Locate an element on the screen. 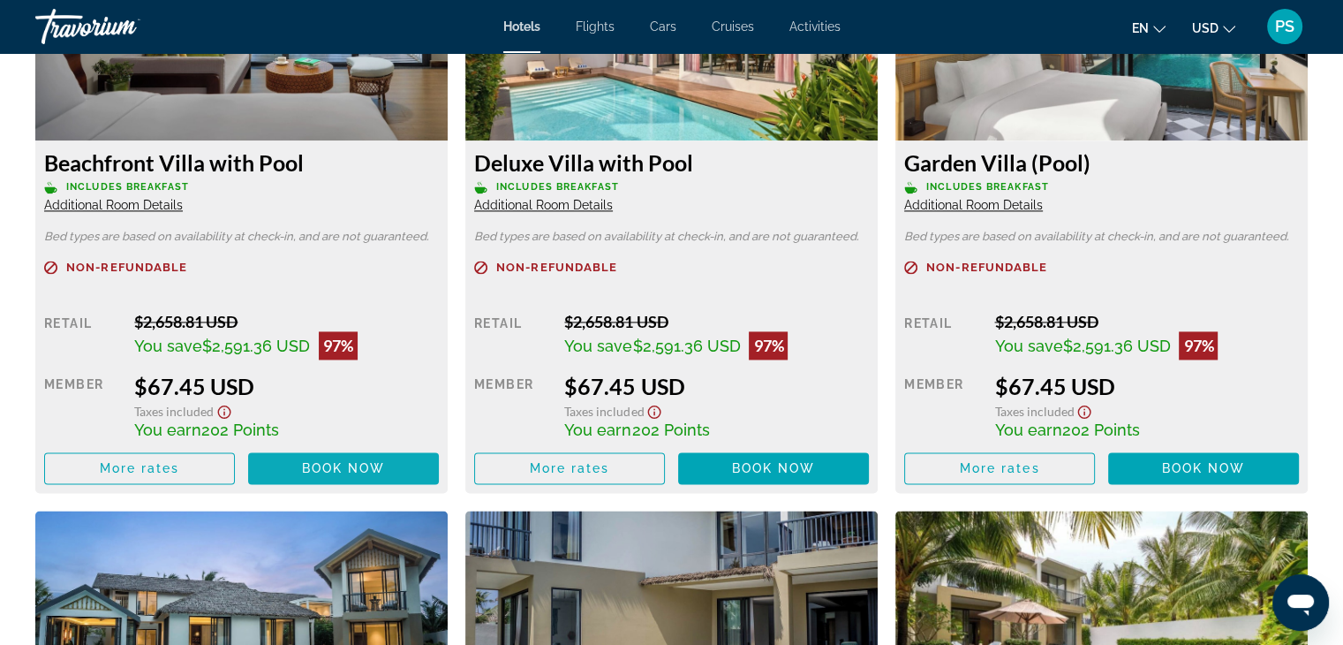 The height and width of the screenshot is (645, 1343). button: Change language is located at coordinates (1149, 27).